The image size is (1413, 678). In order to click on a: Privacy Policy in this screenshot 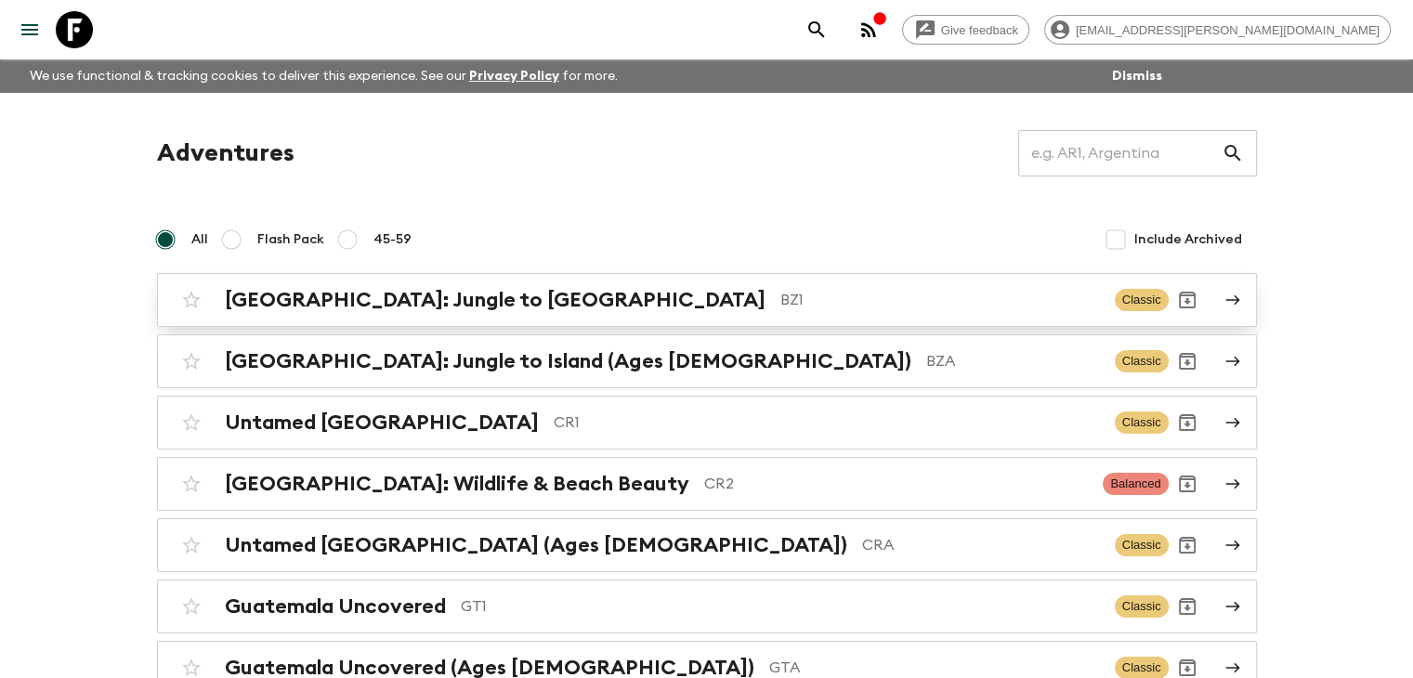, I will do `click(514, 76)`.